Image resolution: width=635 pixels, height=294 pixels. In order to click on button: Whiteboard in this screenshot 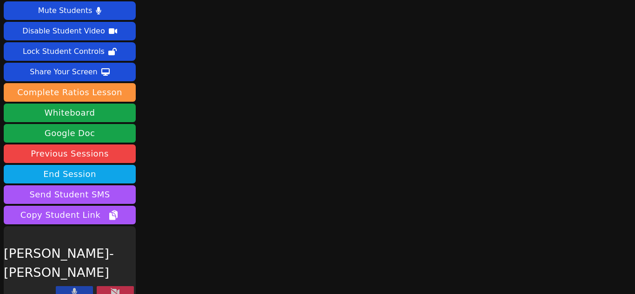, I will do `click(70, 113)`.